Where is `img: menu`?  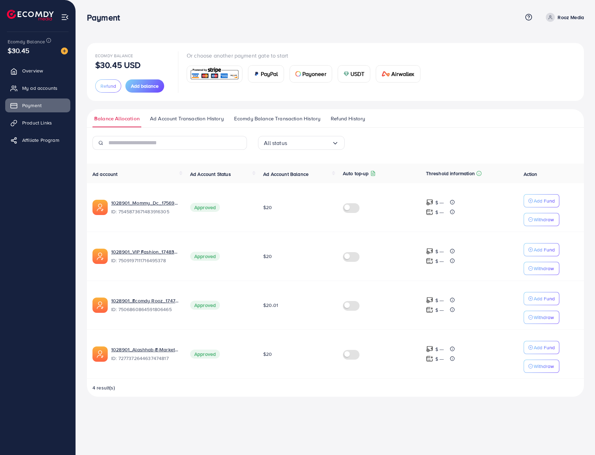 img: menu is located at coordinates (65, 17).